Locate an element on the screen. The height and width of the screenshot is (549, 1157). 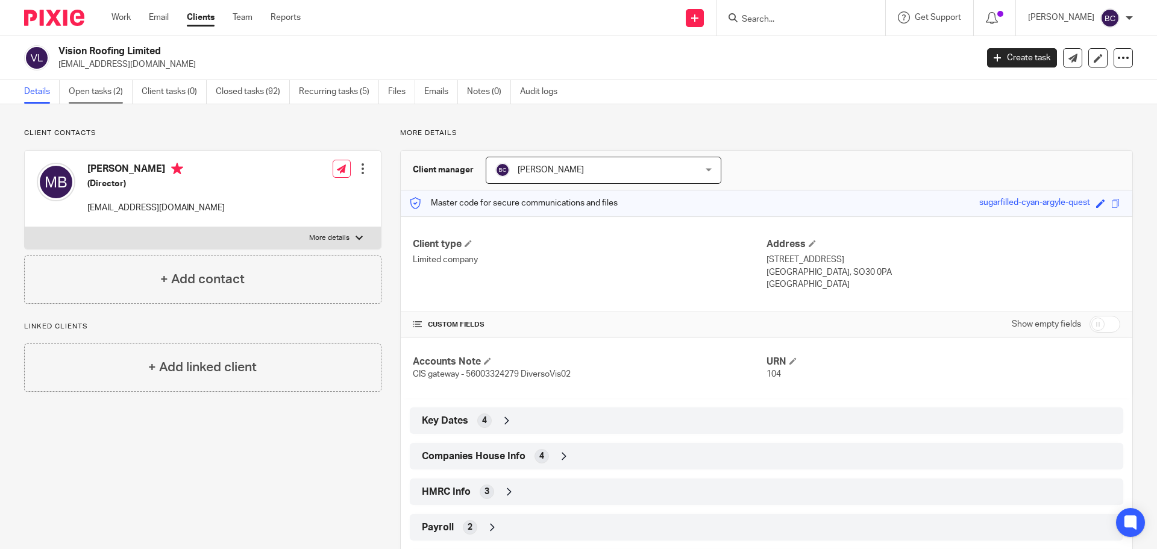
span: CIS gateway - 56003324279 DiversoVis02 is located at coordinates (492, 374).